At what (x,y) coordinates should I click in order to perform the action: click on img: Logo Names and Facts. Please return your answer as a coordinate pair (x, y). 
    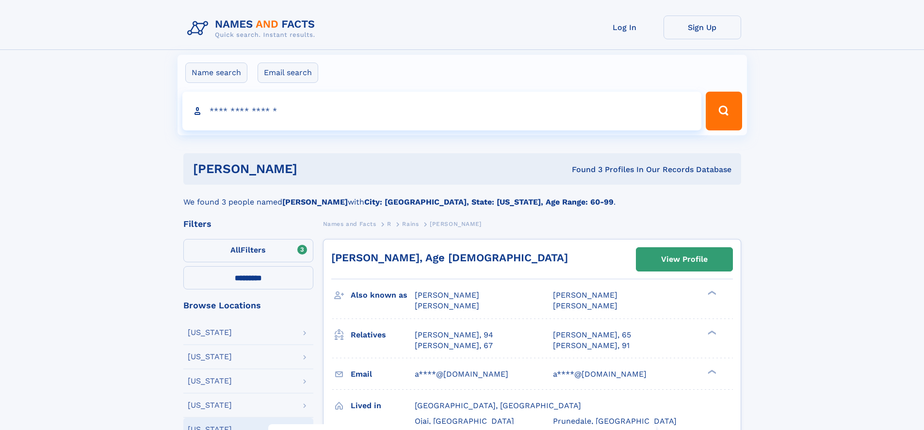
    Looking at the image, I should click on (253, 29).